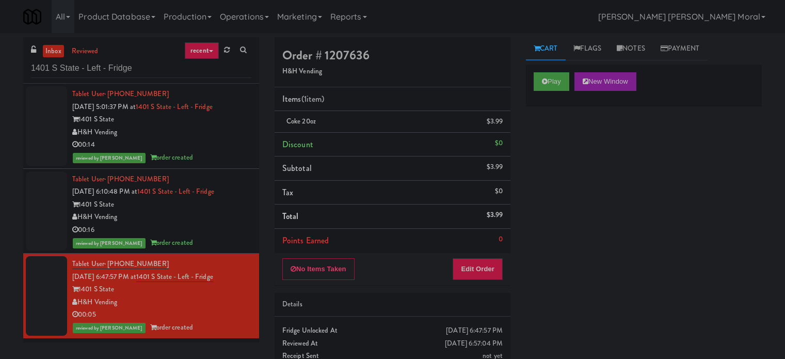 This screenshot has height=359, width=785. Describe the element at coordinates (202, 51) in the screenshot. I see `a: recent` at that location.